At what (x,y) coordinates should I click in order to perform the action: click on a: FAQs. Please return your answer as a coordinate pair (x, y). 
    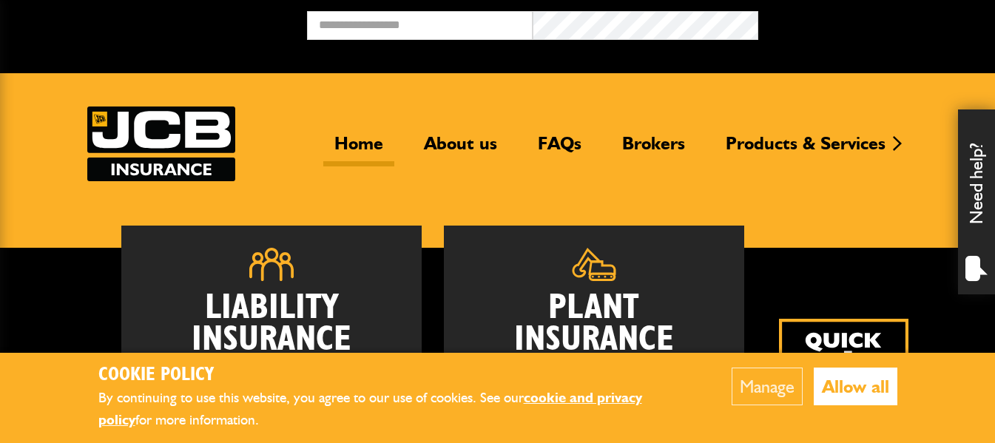
    Looking at the image, I should click on (560, 150).